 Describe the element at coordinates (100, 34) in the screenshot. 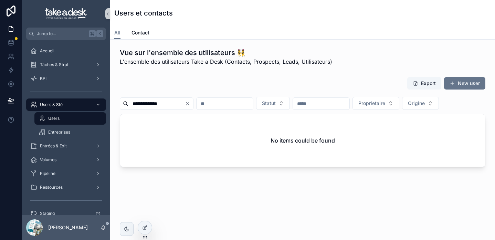

I see `span: K` at that location.